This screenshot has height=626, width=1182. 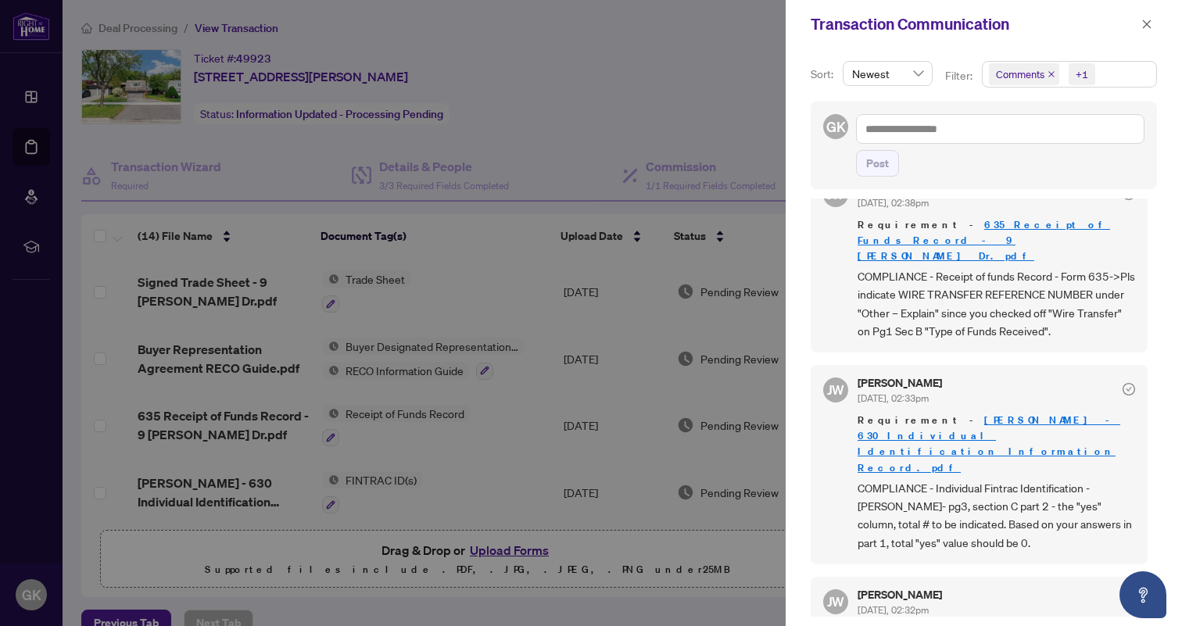 I want to click on p: Filter:, so click(x=960, y=76).